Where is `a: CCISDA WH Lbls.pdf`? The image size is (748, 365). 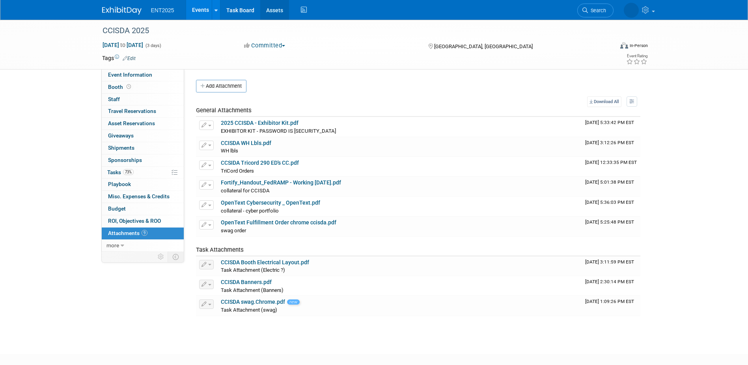 a: CCISDA WH Lbls.pdf is located at coordinates (246, 143).